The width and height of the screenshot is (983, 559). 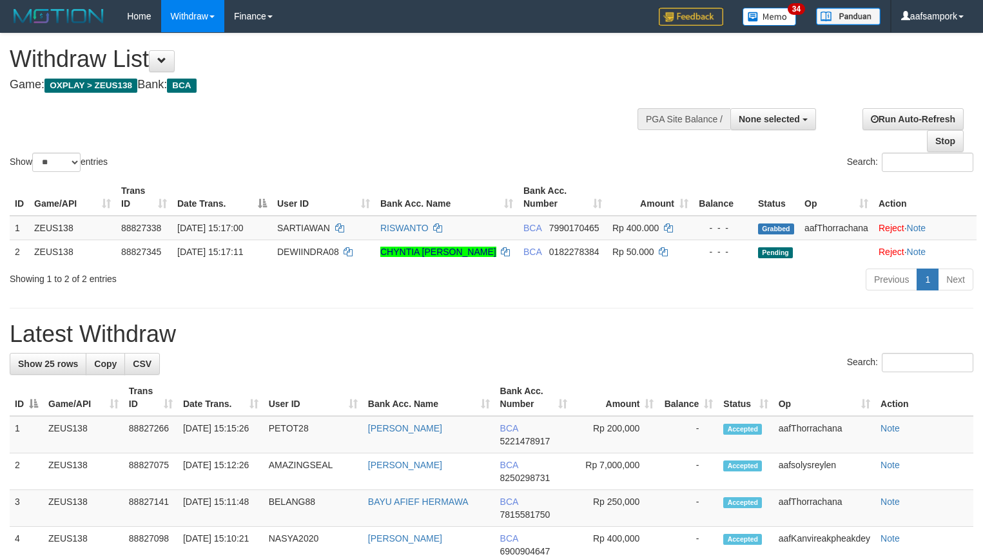 I want to click on span: Rp 50.000, so click(x=633, y=252).